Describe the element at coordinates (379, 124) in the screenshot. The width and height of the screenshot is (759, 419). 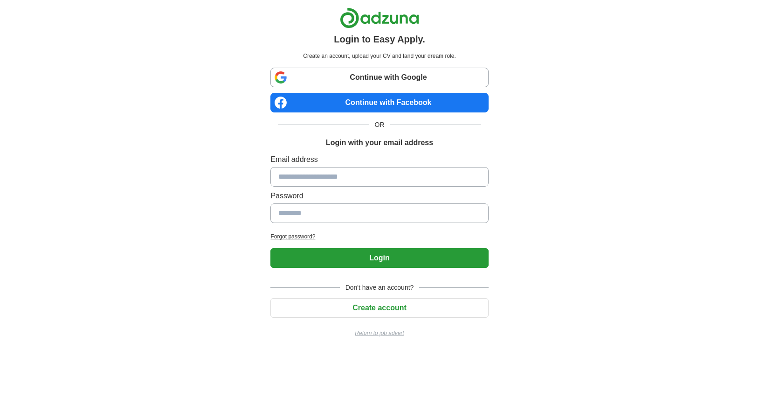
I see `span: OR` at that location.